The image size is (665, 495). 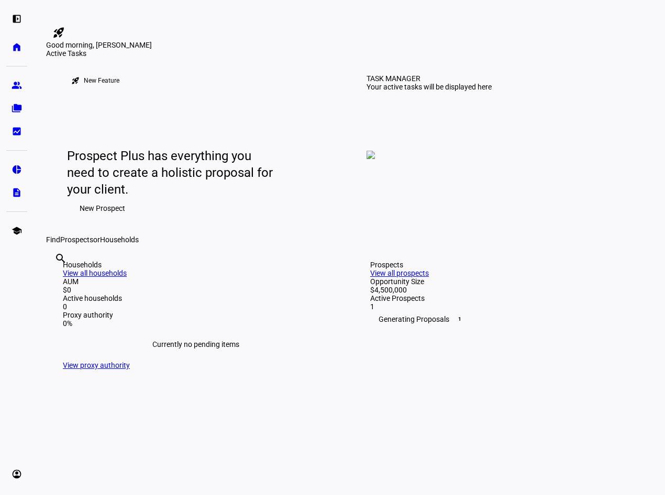 What do you see at coordinates (195, 282) in the screenshot?
I see `div: AUM` at bounding box center [195, 282].